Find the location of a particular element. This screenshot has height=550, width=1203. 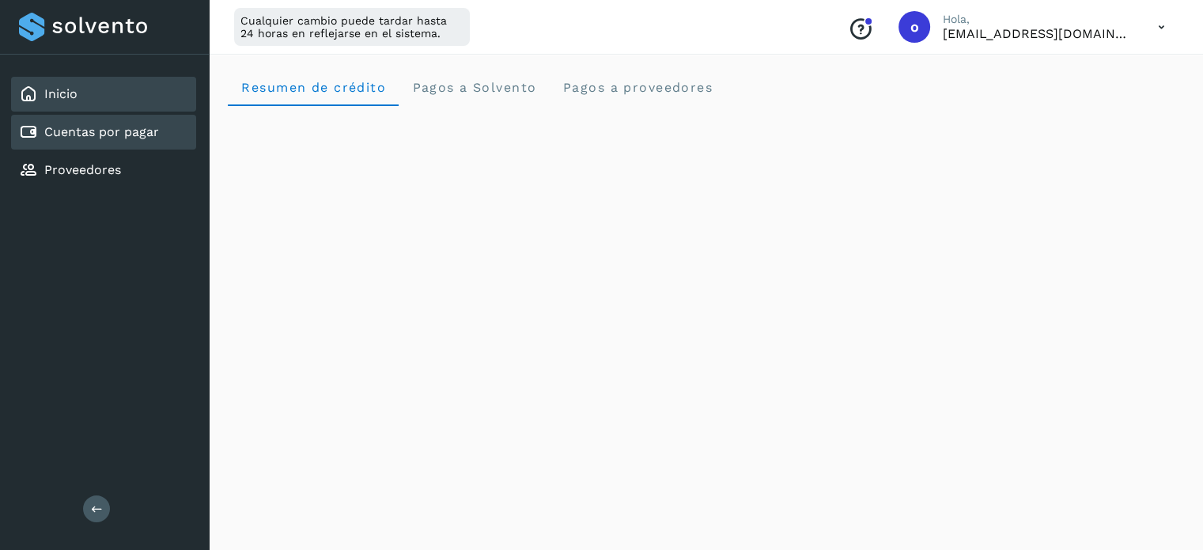

p: orlando@rfllogistics.com.mx is located at coordinates (1038, 33).